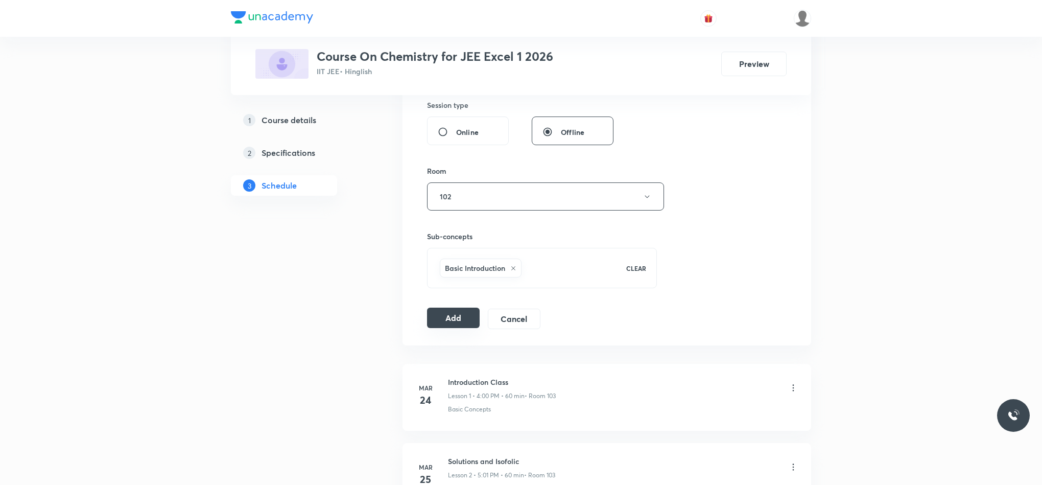 The image size is (1042, 485). I want to click on p: Lesson 1 • 4:00 PM • 60 min, so click(486, 396).